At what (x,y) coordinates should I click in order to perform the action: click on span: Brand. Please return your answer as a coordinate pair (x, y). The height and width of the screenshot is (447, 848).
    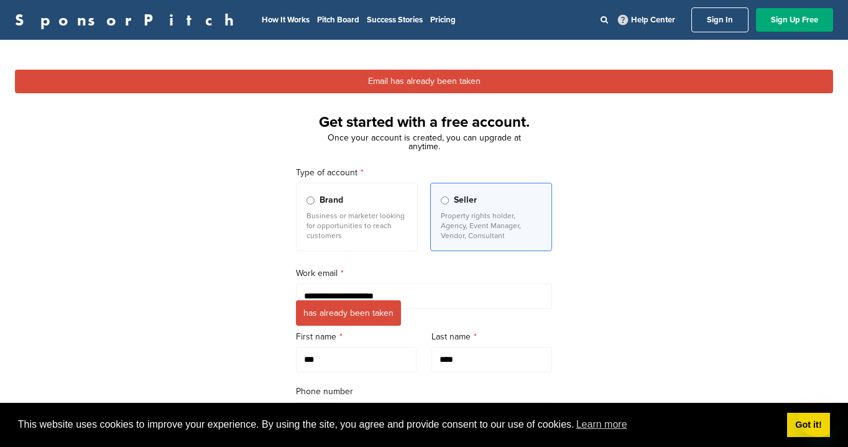
    Looking at the image, I should click on (331, 200).